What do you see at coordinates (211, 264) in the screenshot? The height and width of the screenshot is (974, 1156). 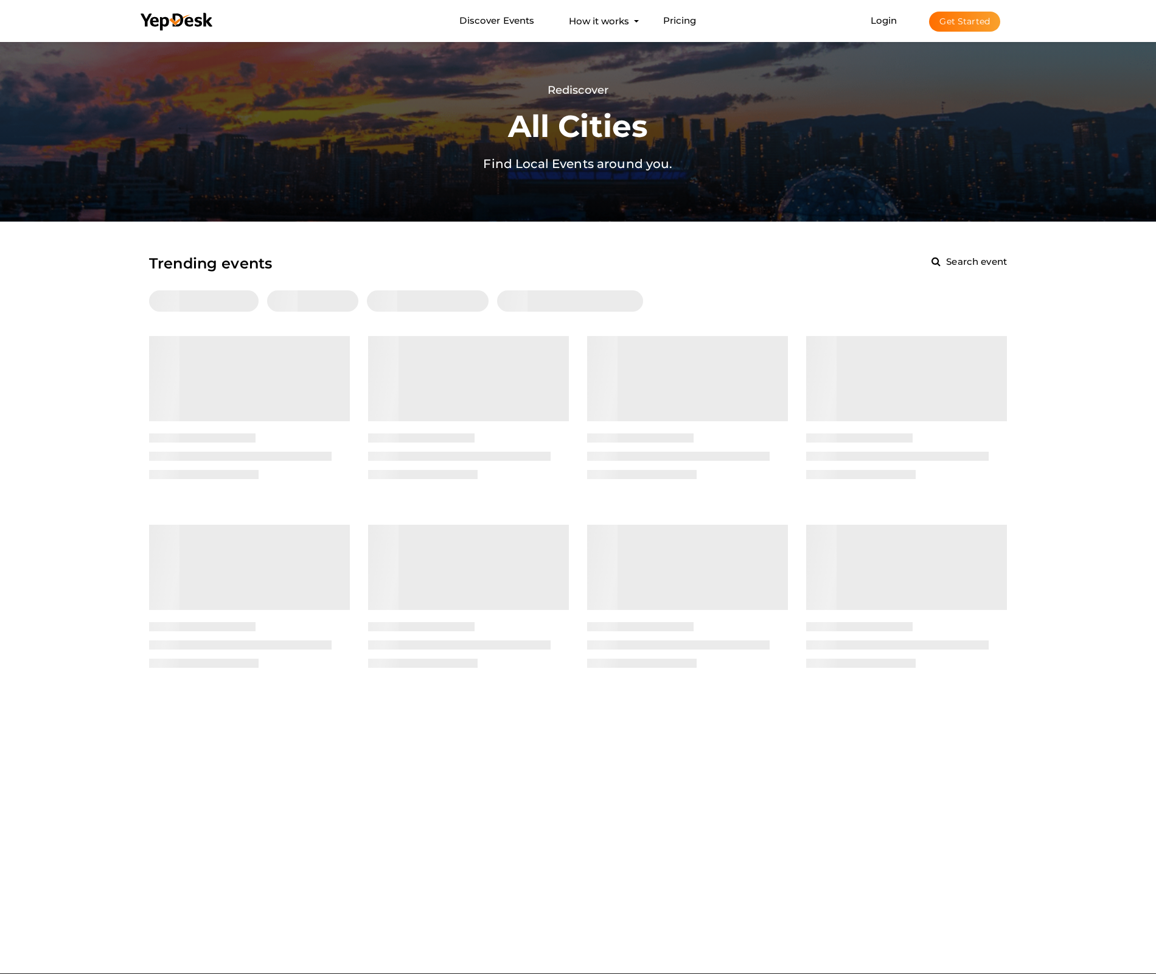 I see `label: Trending events` at bounding box center [211, 264].